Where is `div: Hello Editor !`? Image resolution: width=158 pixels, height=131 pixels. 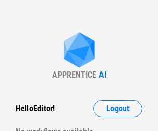
div: Hello Editor ! is located at coordinates (35, 109).